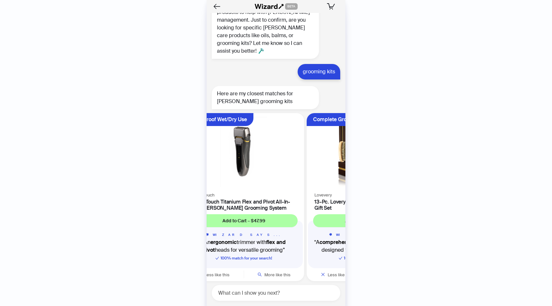 The height and width of the screenshot is (306, 552). I want to click on div: Complete Grooming Kit, so click(341, 120).